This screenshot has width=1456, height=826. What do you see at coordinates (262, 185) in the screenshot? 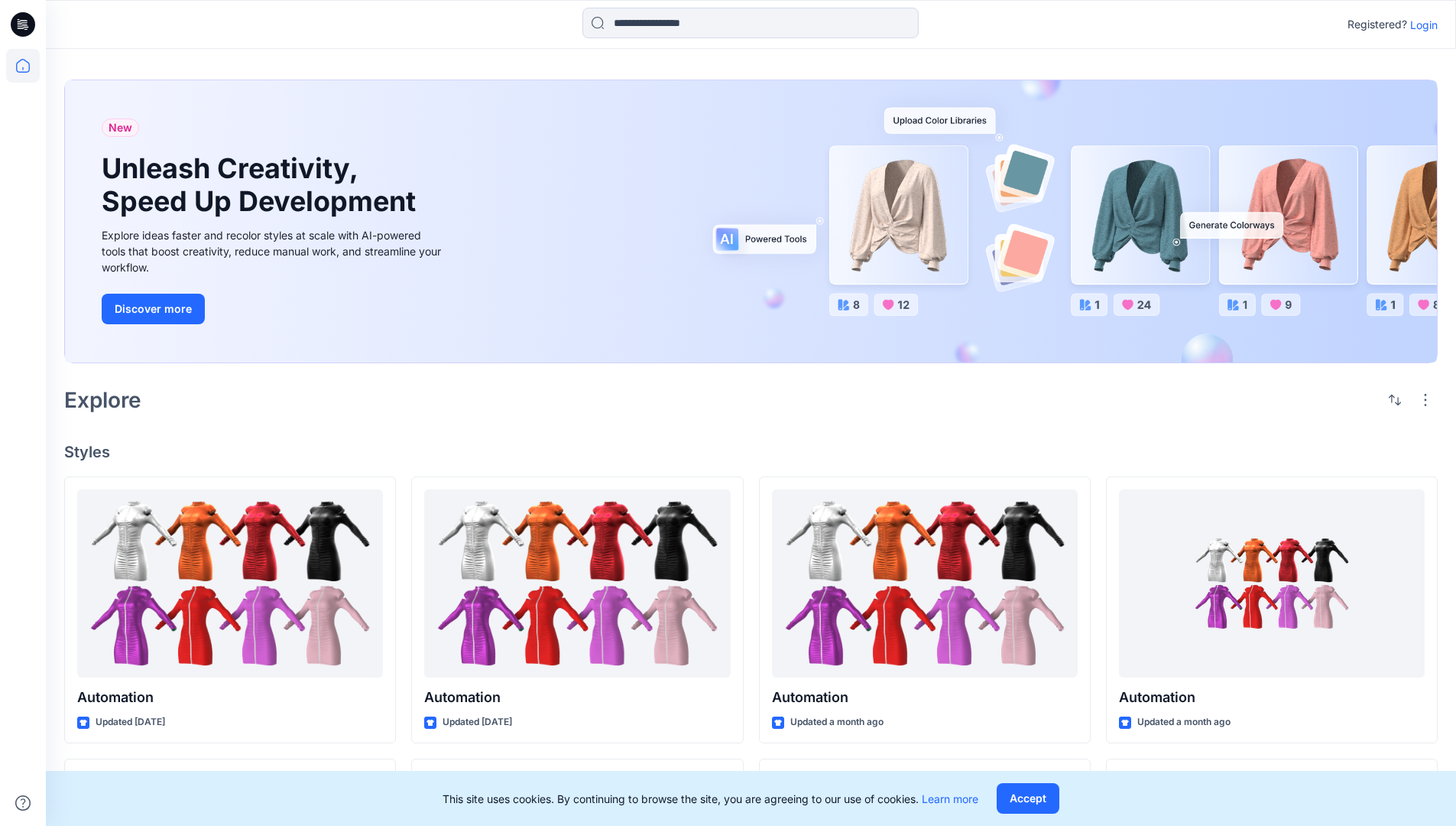
I see `h1: Unleash Creativity, Speed Up Development` at bounding box center [262, 185].